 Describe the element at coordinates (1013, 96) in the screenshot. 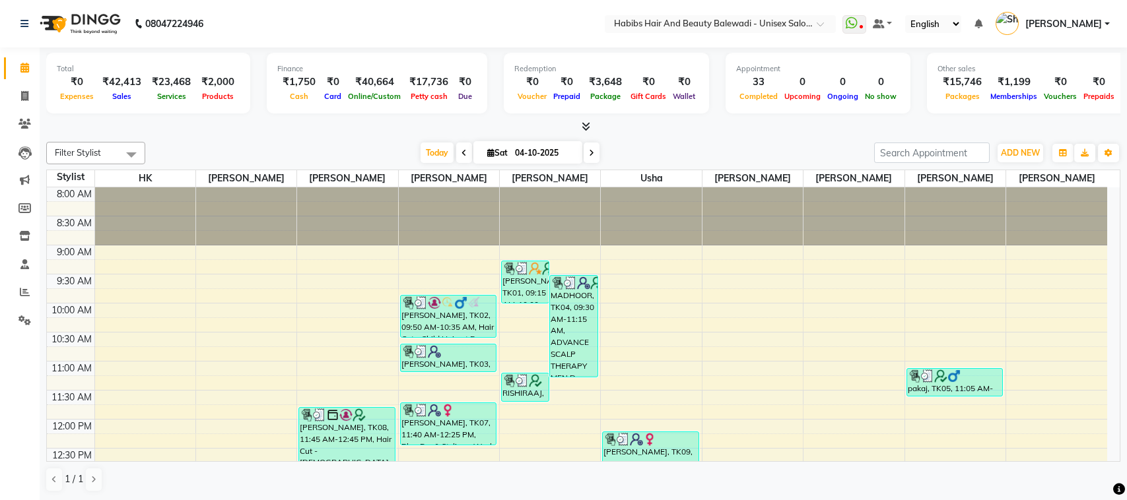

I see `span: Memberships` at that location.